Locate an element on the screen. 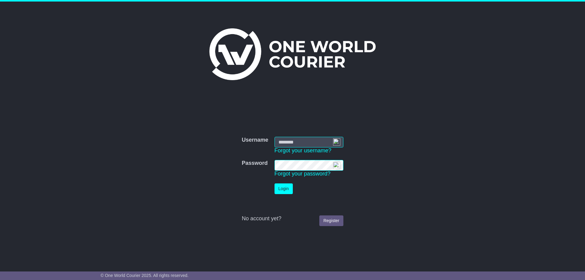 This screenshot has width=585, height=280. button: Login is located at coordinates (284, 189).